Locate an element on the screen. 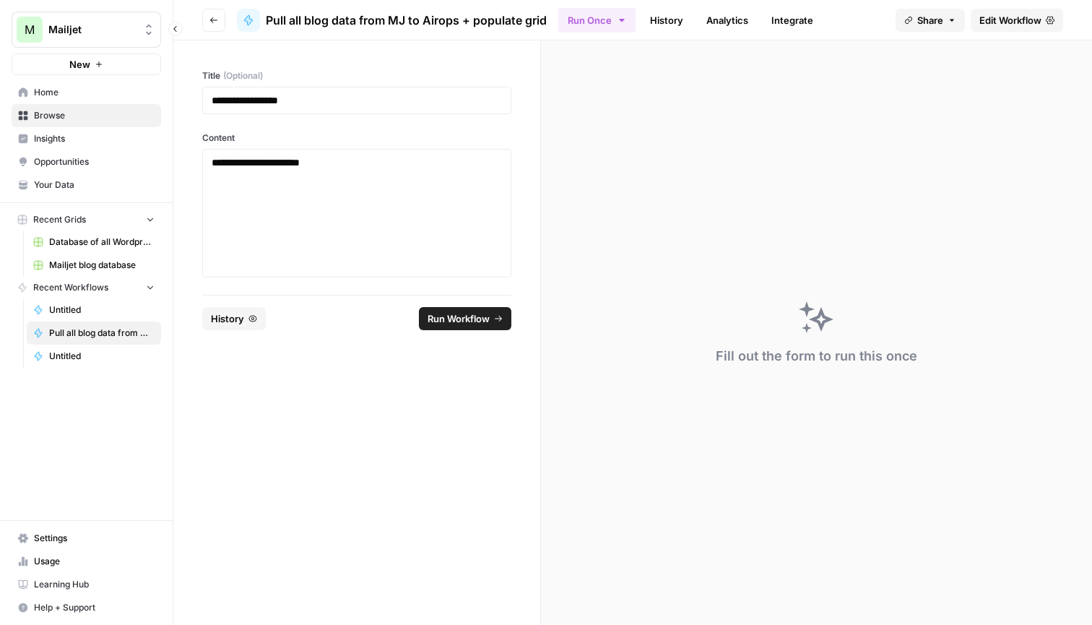 The width and height of the screenshot is (1092, 625). span: Browse is located at coordinates (94, 116).